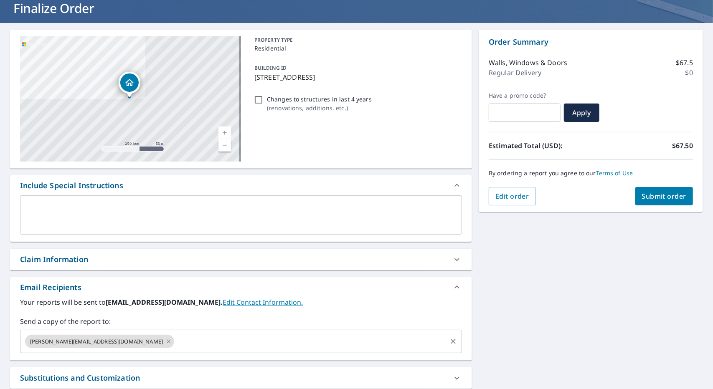 This screenshot has width=713, height=389. What do you see at coordinates (356, 40) in the screenshot?
I see `p: PROPERTY TYPE` at bounding box center [356, 40].